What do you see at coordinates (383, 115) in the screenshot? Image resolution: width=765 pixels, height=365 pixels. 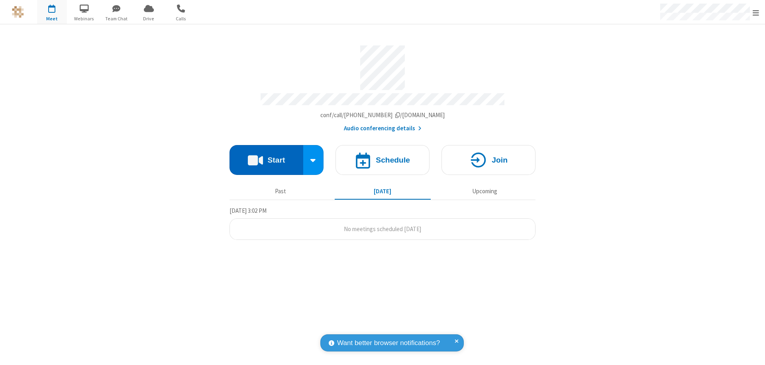 I see `button: Copy my meeting room linkCopy my meeting room link` at bounding box center [383, 115].